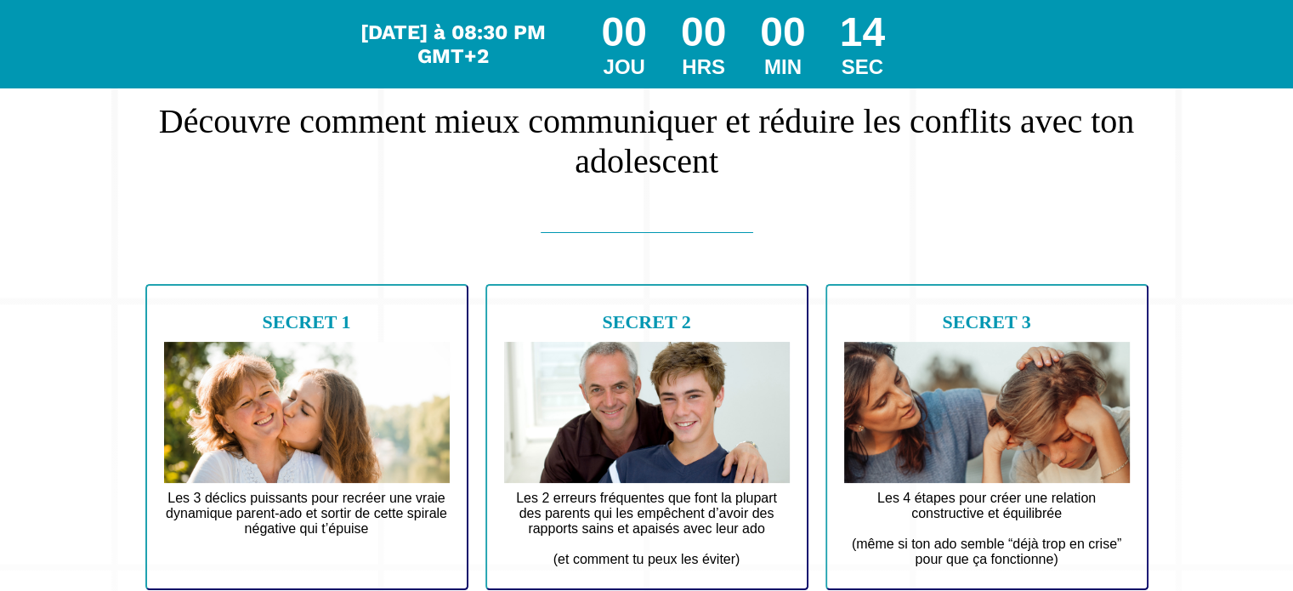 The image size is (1293, 591). What do you see at coordinates (623, 67) in the screenshot?
I see `div: JOU` at bounding box center [623, 67].